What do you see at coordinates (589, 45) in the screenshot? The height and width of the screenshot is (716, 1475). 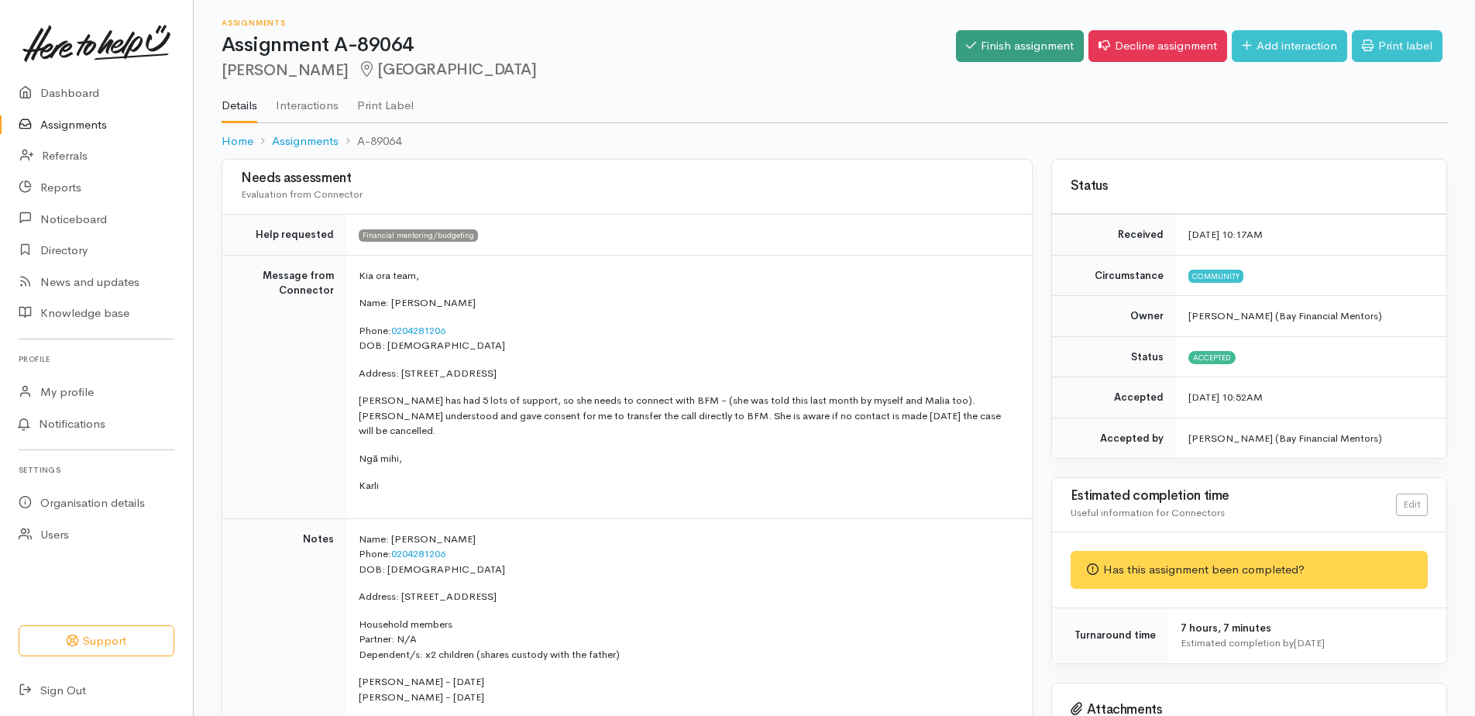 I see `h1: Assignment A-89064` at bounding box center [589, 45].